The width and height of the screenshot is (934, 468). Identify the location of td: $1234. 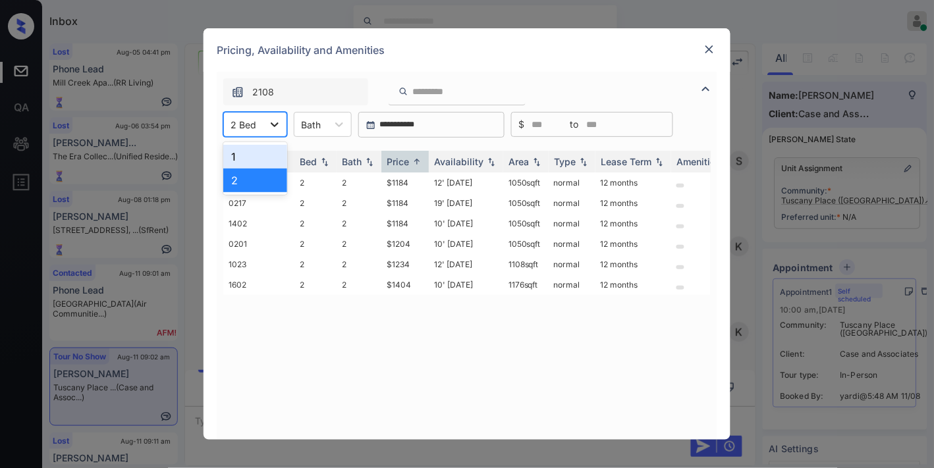
(405, 264).